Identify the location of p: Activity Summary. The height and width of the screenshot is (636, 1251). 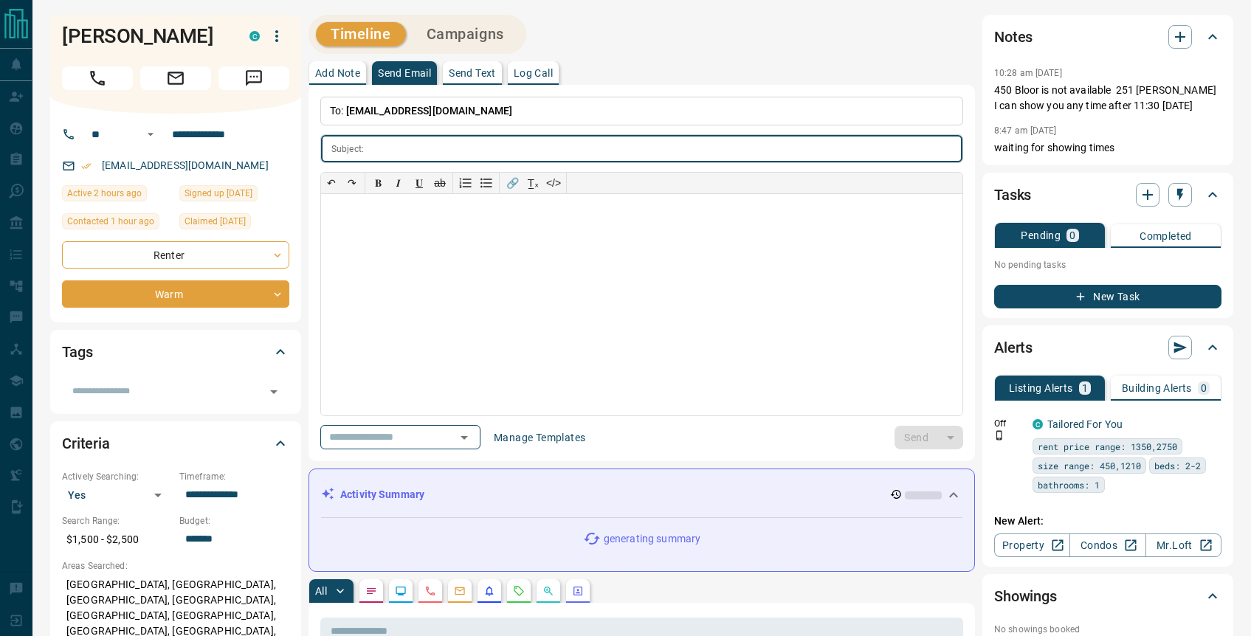
(382, 495).